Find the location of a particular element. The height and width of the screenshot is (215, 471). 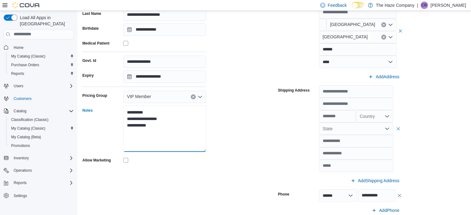

a: Home is located at coordinates (19, 48).